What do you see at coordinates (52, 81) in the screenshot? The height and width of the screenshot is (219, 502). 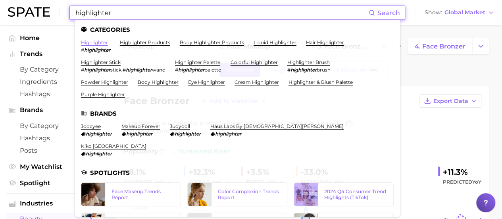 I see `span: Ingredients` at bounding box center [52, 81].